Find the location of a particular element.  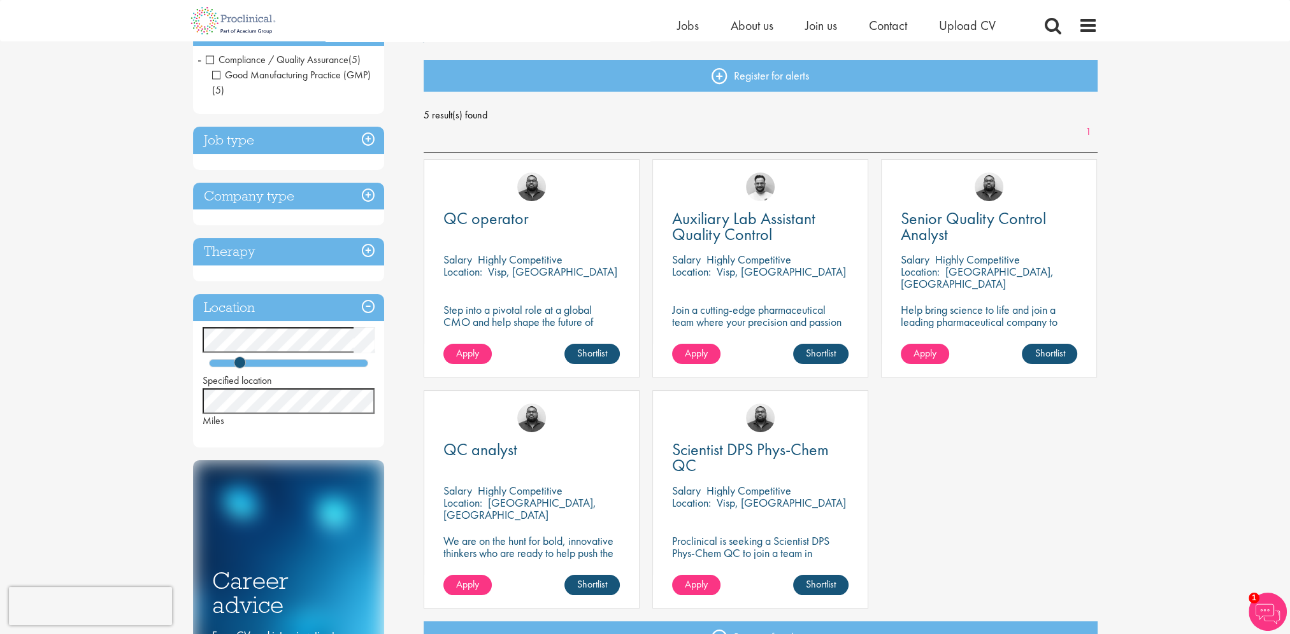

span: Miles is located at coordinates (213, 420).